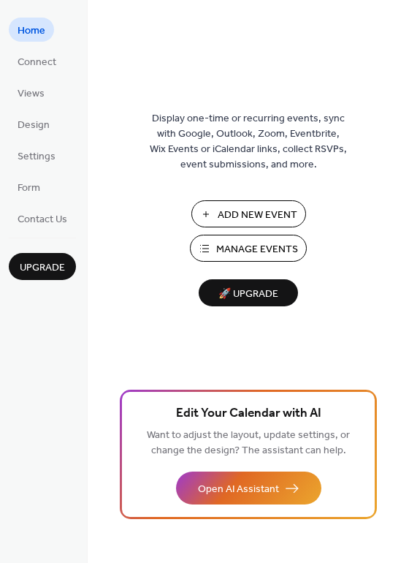  What do you see at coordinates (238, 489) in the screenshot?
I see `span: Open AI Assistant` at bounding box center [238, 489].